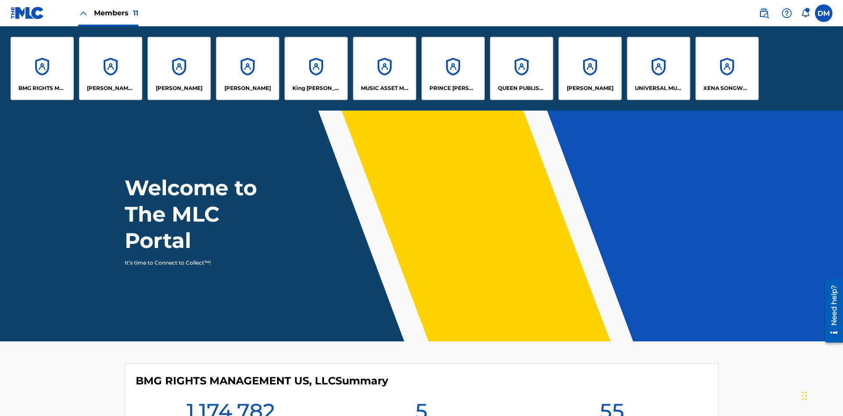 The image size is (843, 416). I want to click on div: User Menu, so click(823, 13).